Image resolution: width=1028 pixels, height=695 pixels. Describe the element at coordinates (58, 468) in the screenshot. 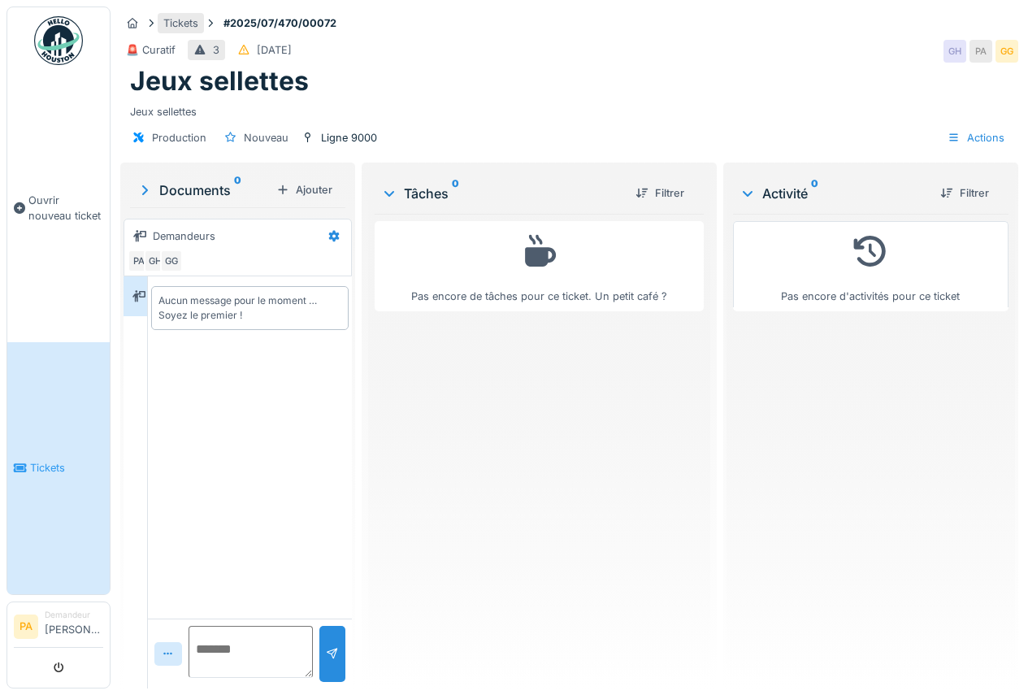

I see `a: Tickets` at that location.